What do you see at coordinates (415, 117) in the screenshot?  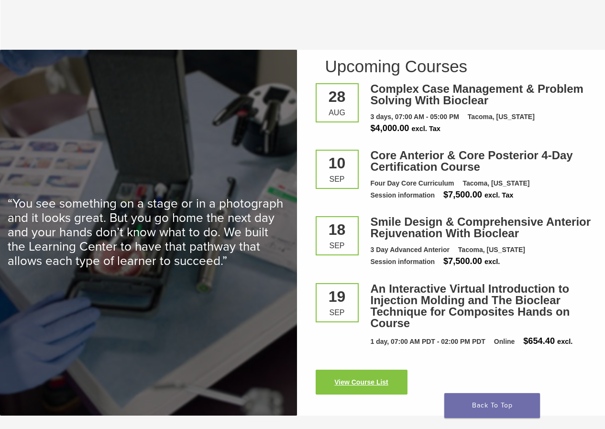 I see `div: 3 days, 07:00 AM - 05:00 PM` at bounding box center [415, 117].